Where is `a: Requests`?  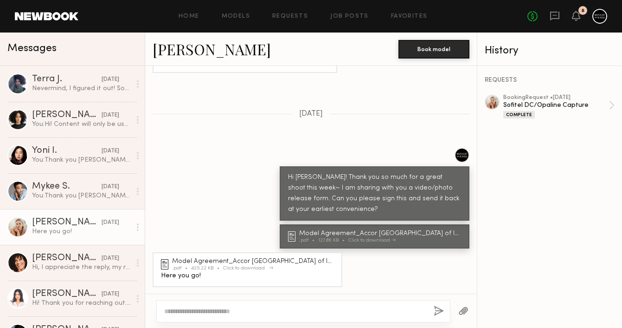
a: Requests is located at coordinates (290, 16).